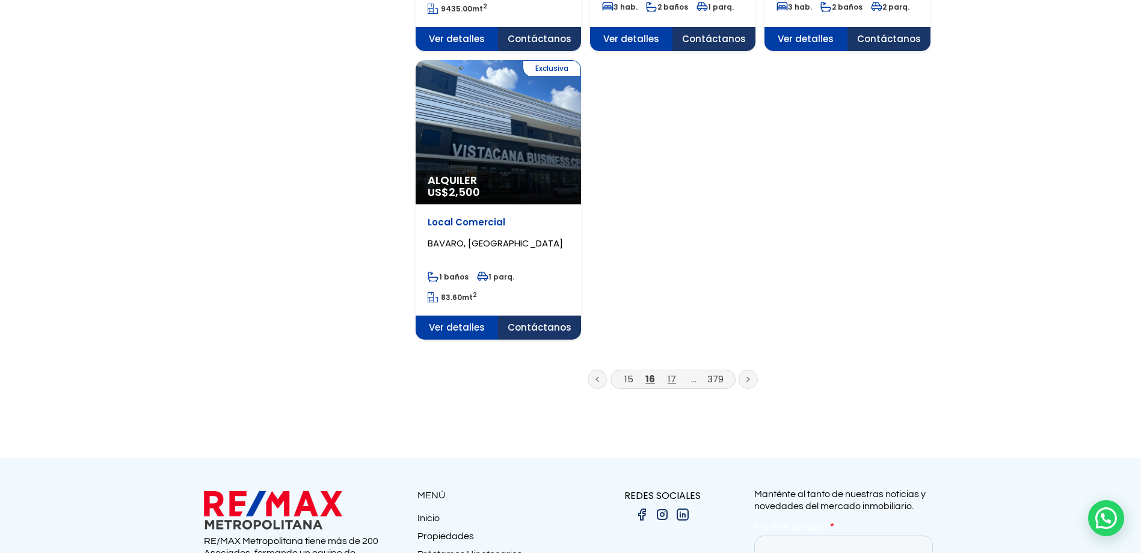 The width and height of the screenshot is (1141, 553). Describe the element at coordinates (494, 496) in the screenshot. I see `p: MENÚ` at that location.